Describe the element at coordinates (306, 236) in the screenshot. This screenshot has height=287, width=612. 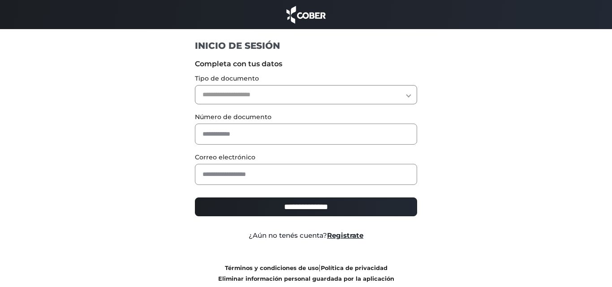
I see `div: ¿Aún no tenés cuenta?` at that location.